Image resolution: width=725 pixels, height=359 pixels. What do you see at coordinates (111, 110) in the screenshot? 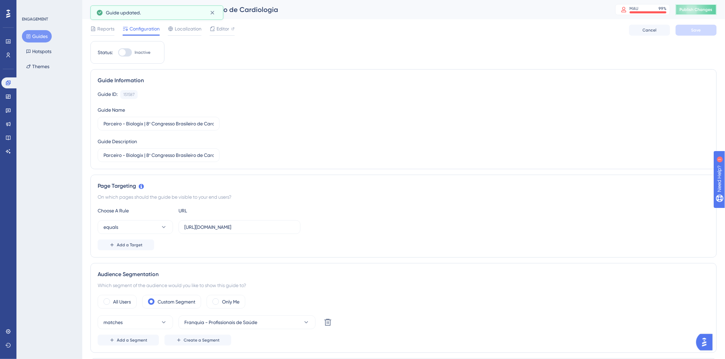
I see `div: Guide Name` at bounding box center [111, 110].